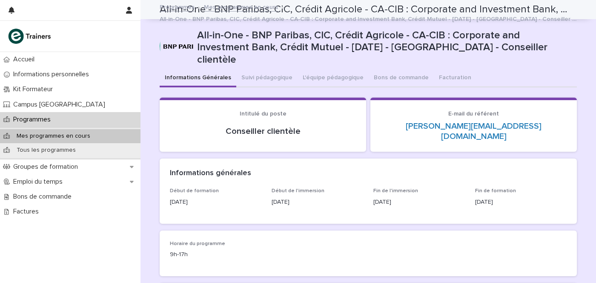  What do you see at coordinates (198, 78) in the screenshot?
I see `button: Informations Générales` at bounding box center [198, 78].